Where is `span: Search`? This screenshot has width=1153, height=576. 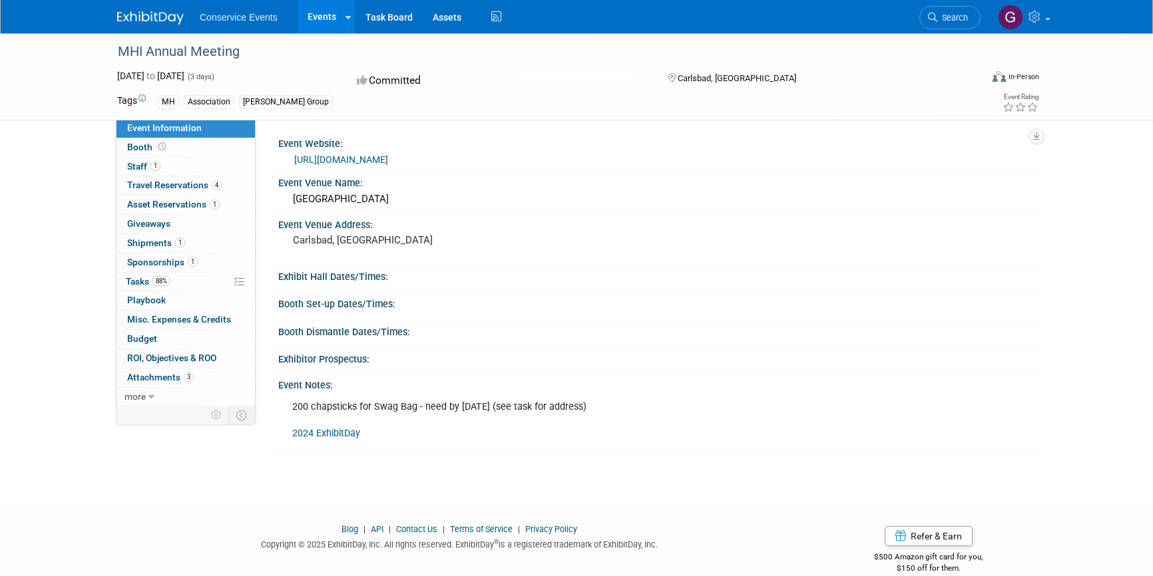
span: Search is located at coordinates (952, 17).